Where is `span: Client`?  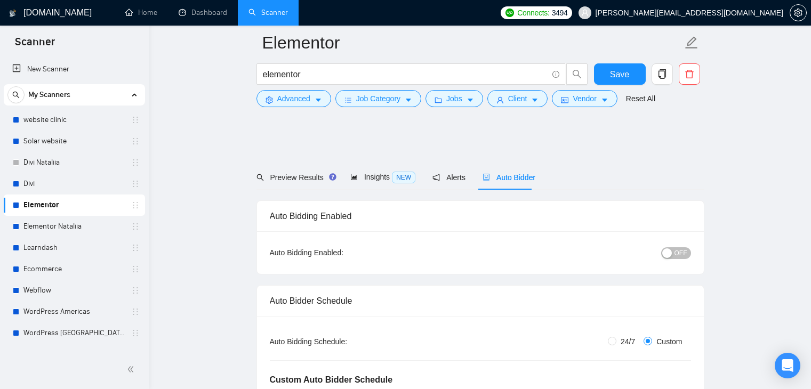
span: Client is located at coordinates (518, 99).